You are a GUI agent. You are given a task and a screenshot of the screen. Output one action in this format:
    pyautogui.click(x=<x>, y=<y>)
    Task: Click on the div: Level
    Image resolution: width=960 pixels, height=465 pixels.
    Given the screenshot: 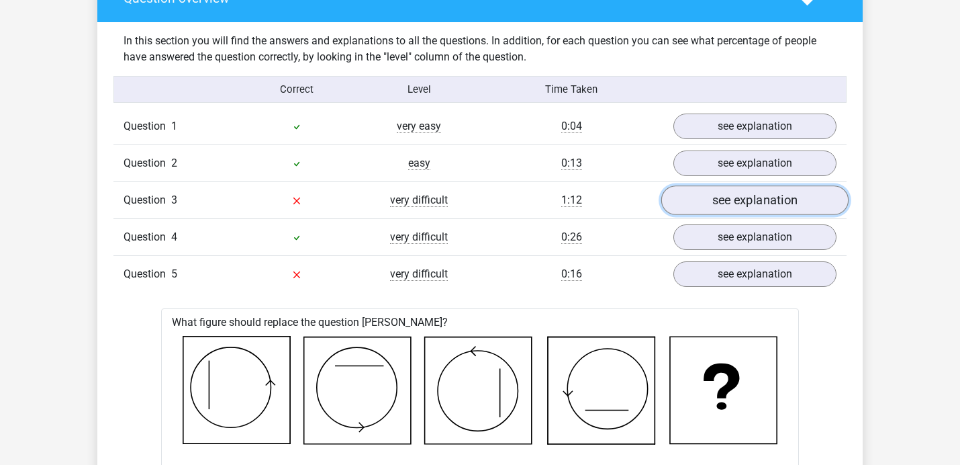 What is the action you would take?
    pyautogui.click(x=419, y=89)
    